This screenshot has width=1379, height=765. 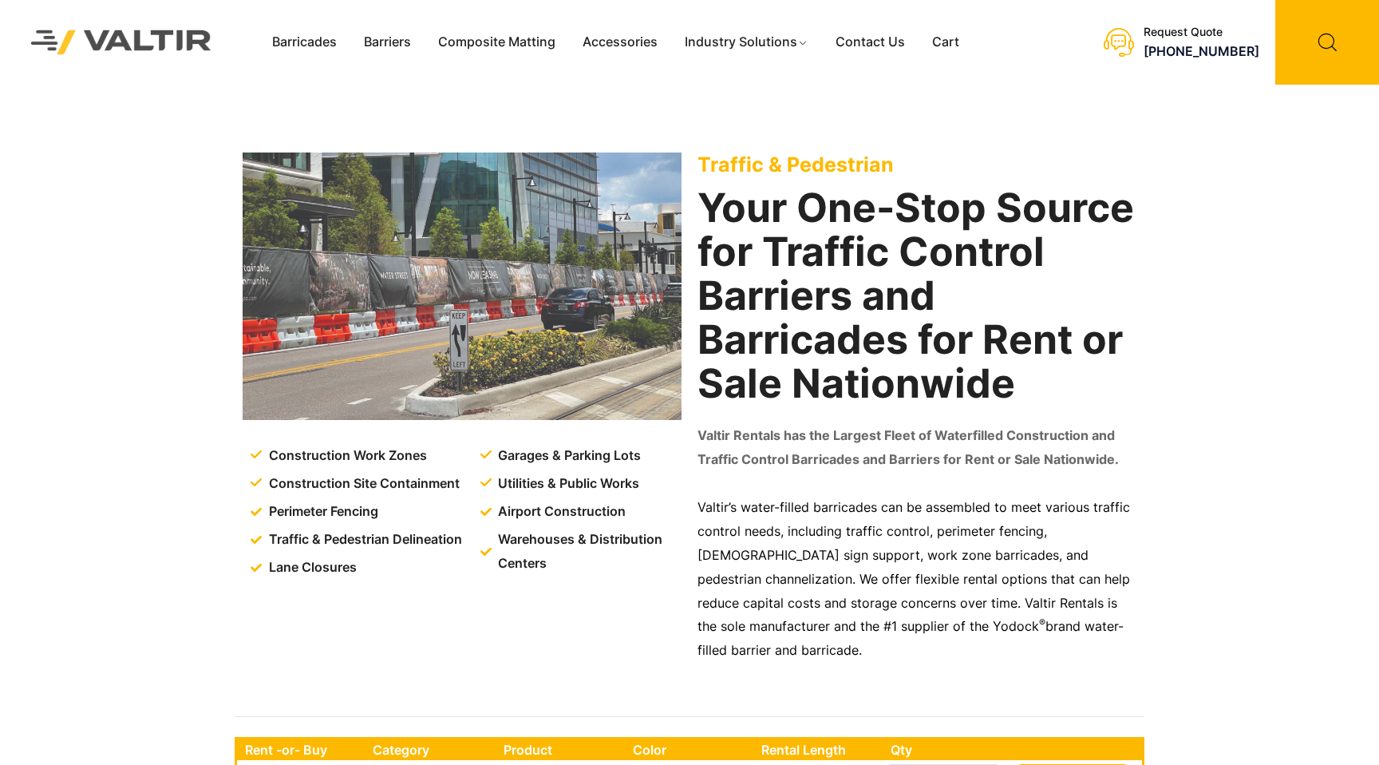 I want to click on h2: Your One-Stop Source for Traffic Control Barriers and Barricades for Rent or Sale Nationwide, so click(x=917, y=295).